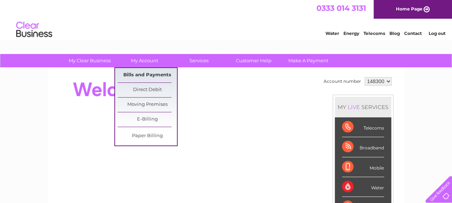  What do you see at coordinates (147, 75) in the screenshot?
I see `a: Bills and Payments` at bounding box center [147, 75].